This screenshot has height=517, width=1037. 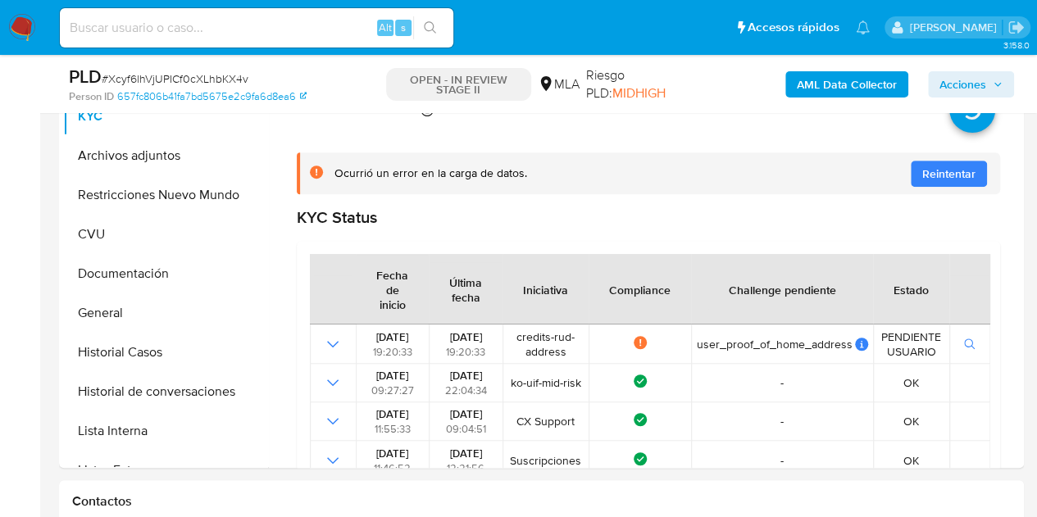 I want to click on button: Restricciones Nuevo Mundo, so click(x=166, y=195).